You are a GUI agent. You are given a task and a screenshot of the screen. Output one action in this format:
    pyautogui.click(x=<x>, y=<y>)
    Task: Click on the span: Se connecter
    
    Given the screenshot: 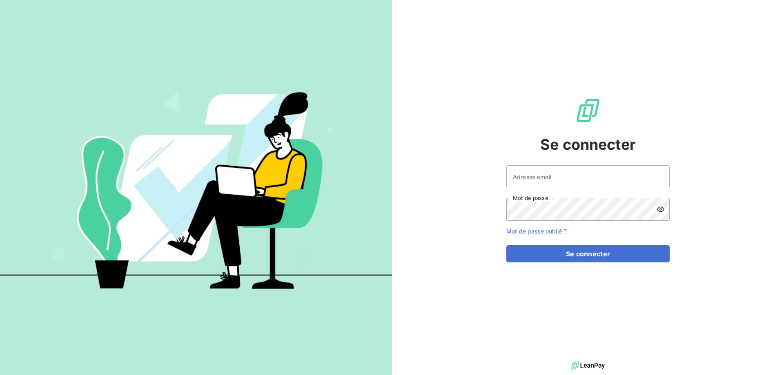 What is the action you would take?
    pyautogui.click(x=588, y=145)
    